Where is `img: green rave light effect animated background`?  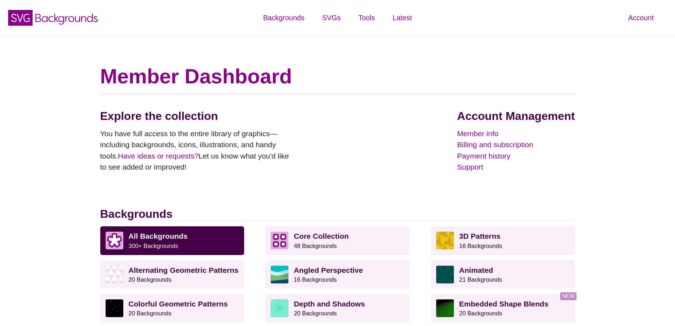 img: green rave light effect animated background is located at coordinates (445, 274).